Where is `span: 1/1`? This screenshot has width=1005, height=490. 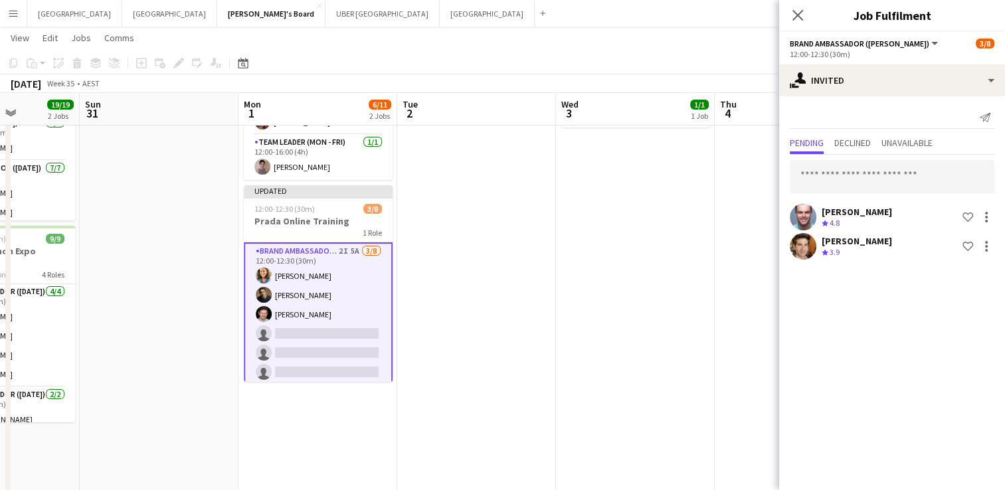
span: 1/1 is located at coordinates (699, 104).